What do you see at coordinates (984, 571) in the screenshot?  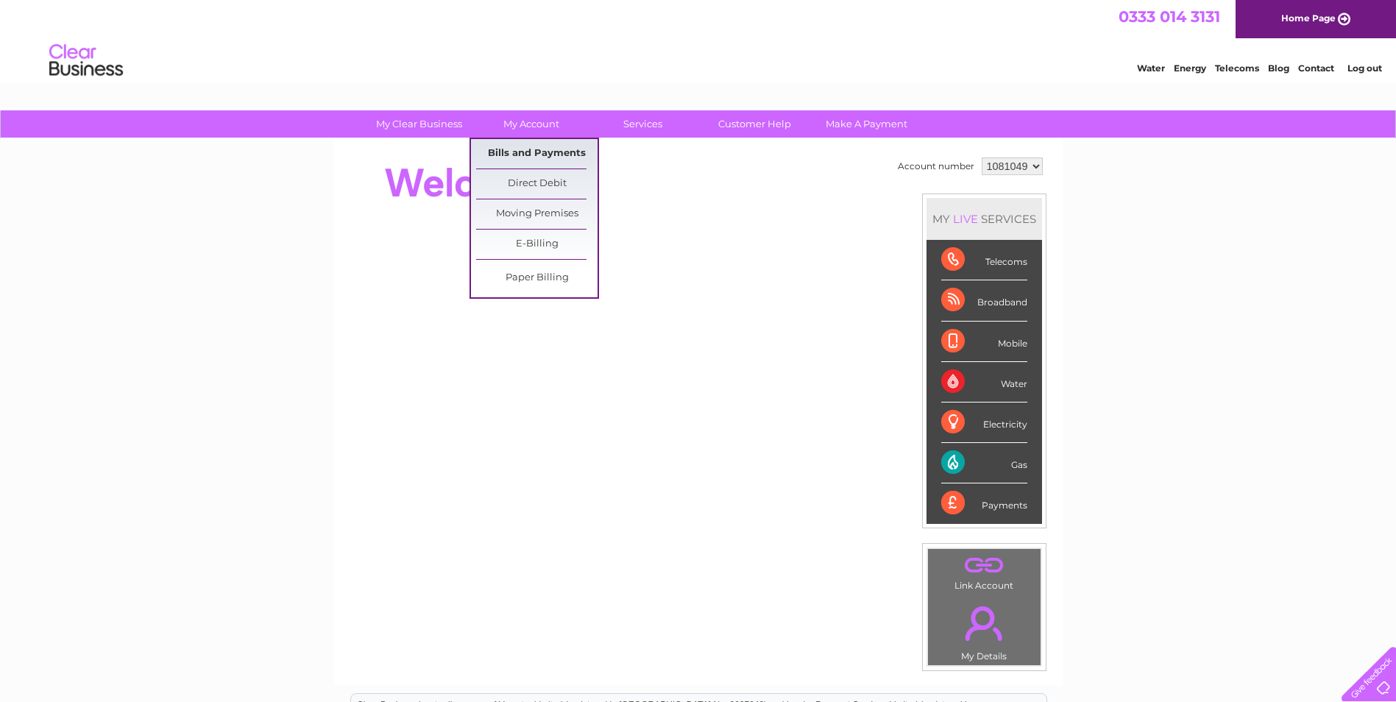 I see `td: Link Account` at bounding box center [984, 571].